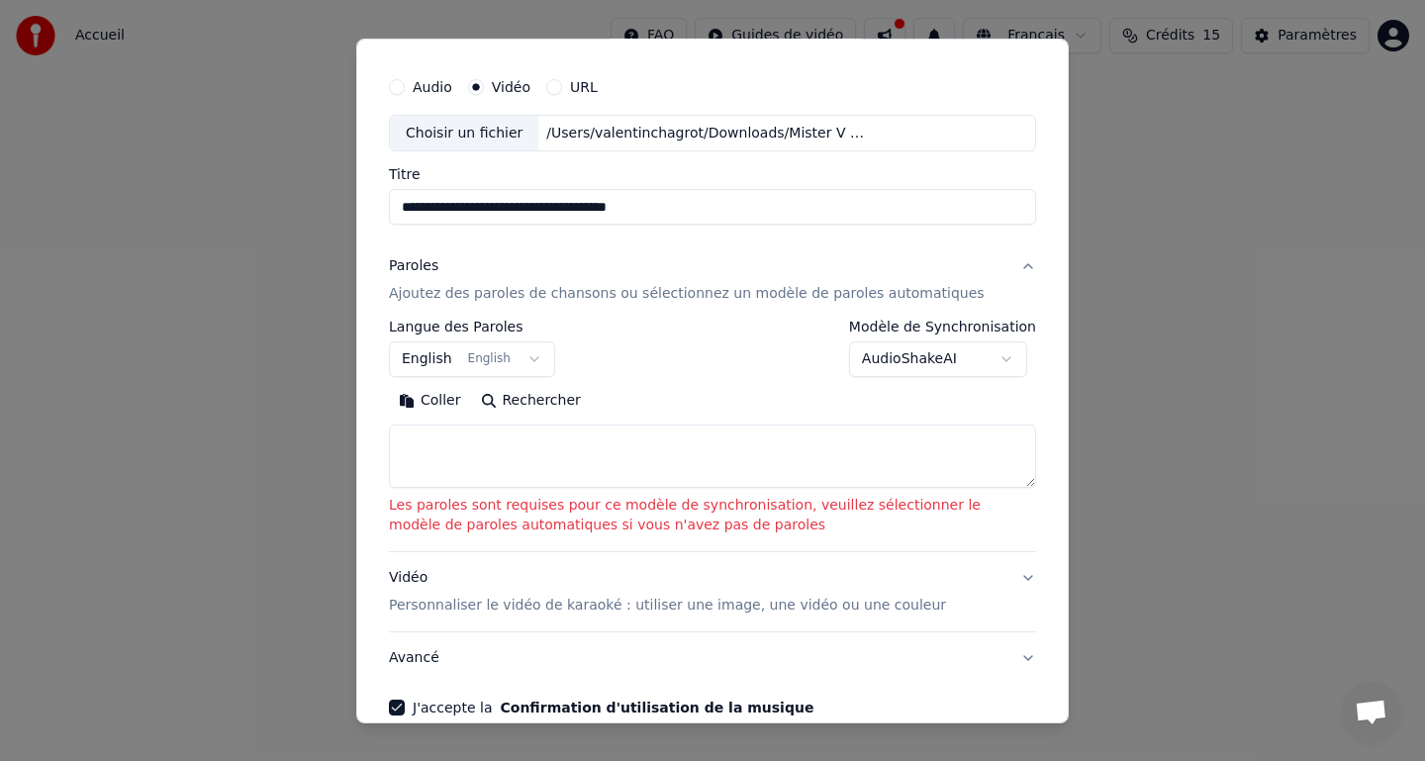  What do you see at coordinates (530, 401) in the screenshot?
I see `button: Rechercher` at bounding box center [530, 401].